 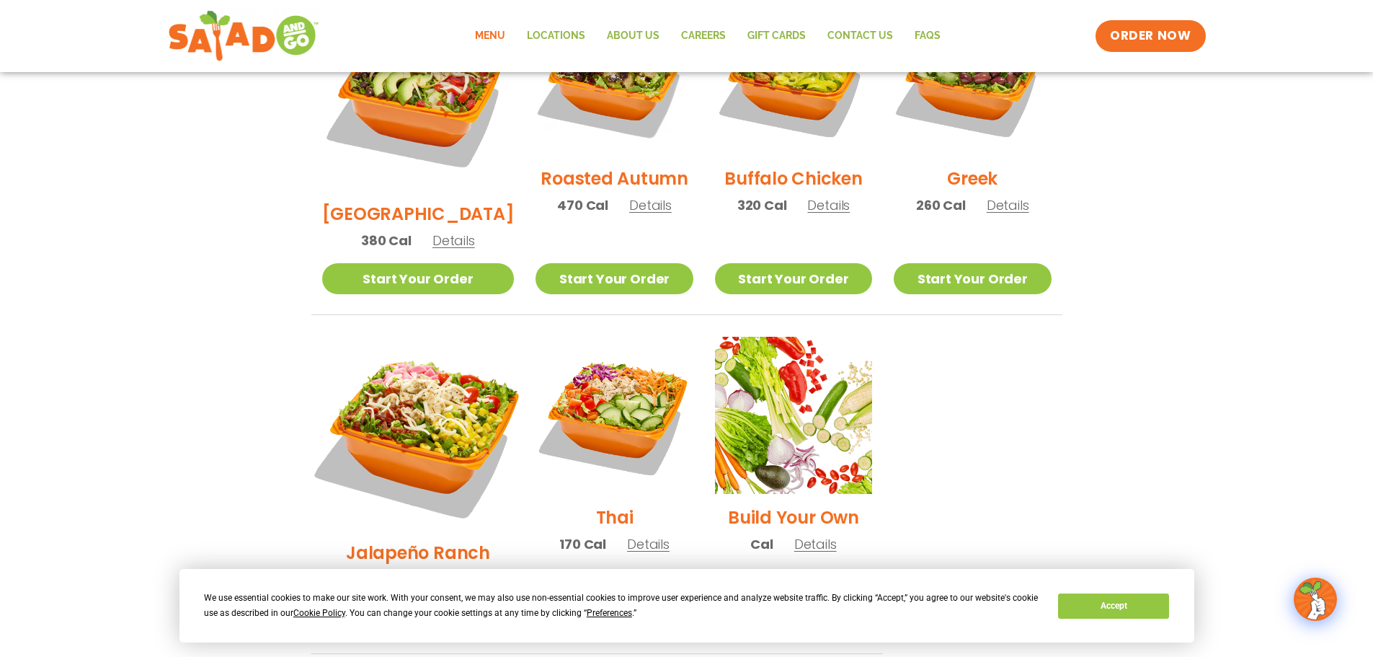 I want to click on img: Product photo for Thai Salad, so click(x=614, y=415).